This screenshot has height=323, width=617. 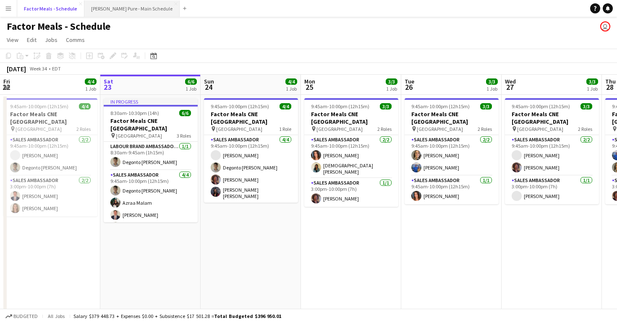 What do you see at coordinates (409, 81) in the screenshot?
I see `span: Tue` at bounding box center [409, 81].